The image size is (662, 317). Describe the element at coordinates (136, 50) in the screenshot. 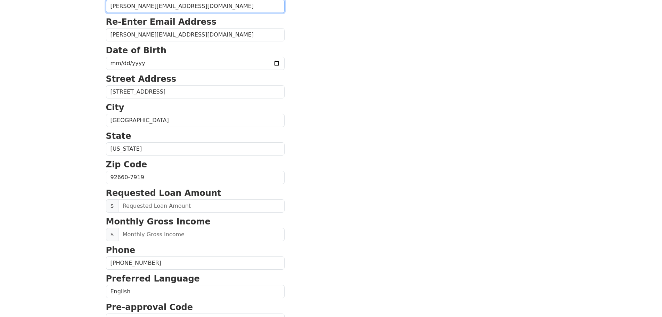

I see `strong: Date of Birth` at that location.